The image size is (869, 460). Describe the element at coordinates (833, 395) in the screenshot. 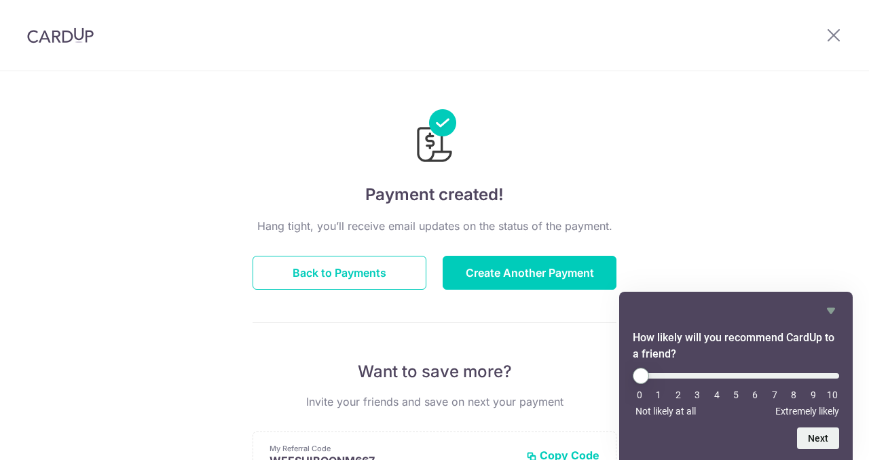

I see `li: 10` at that location.